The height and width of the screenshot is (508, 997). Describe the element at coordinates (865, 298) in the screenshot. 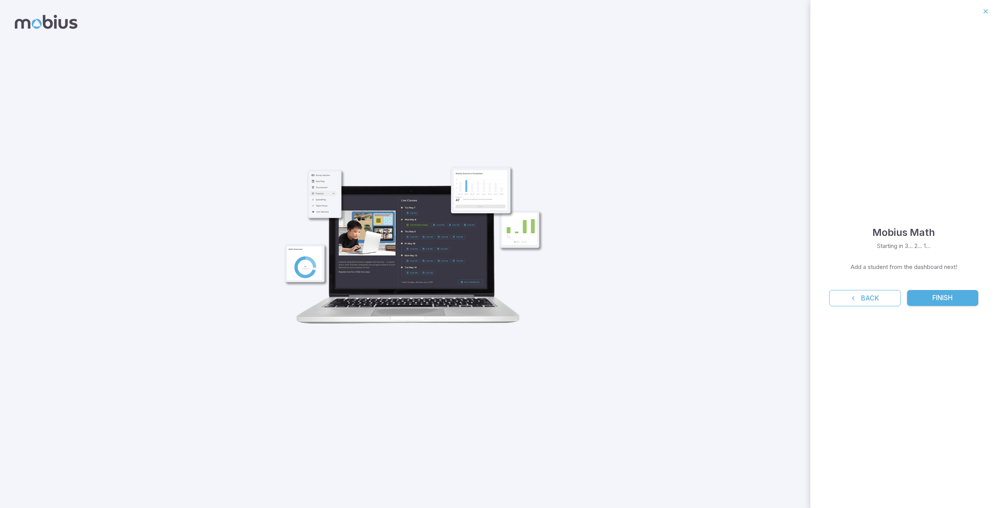

I see `button: Back` at that location.